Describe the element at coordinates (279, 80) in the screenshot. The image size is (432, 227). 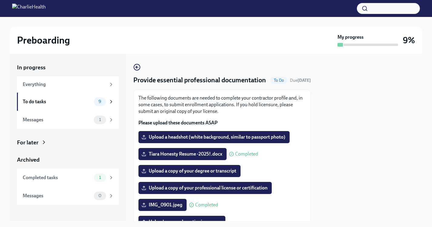
I see `span: To Do` at that location.